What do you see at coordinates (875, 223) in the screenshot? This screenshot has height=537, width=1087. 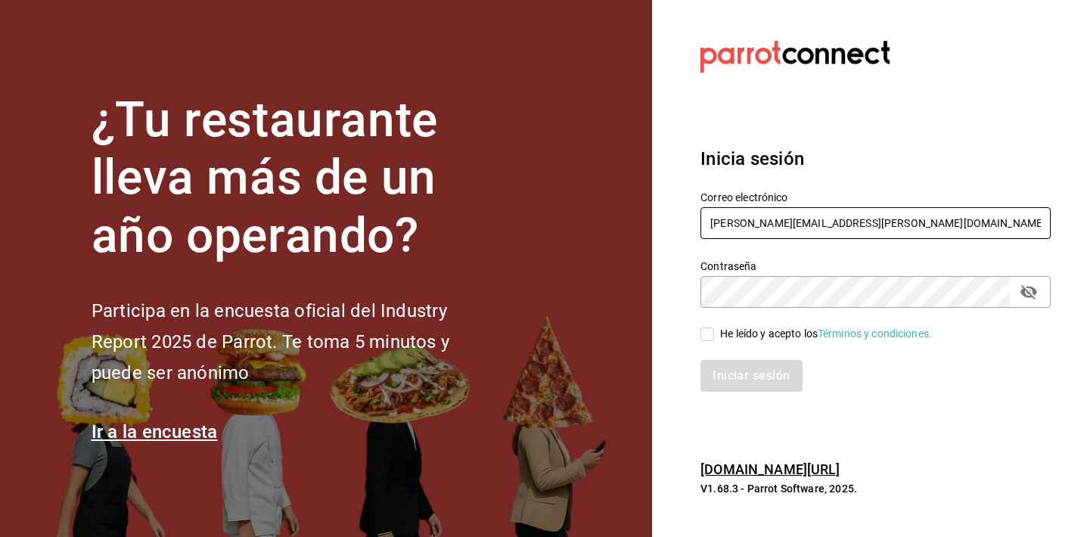 I see `input: Ingresa tu correo electrónico` at bounding box center [875, 223].